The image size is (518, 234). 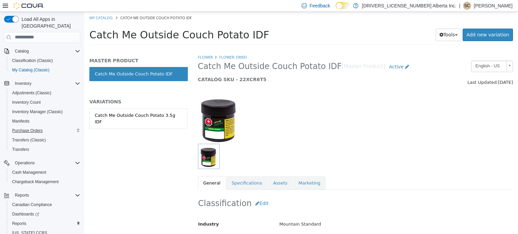 What do you see at coordinates (54, 107) in the screenshot?
I see `div: Catch Me Outside Couch Potato 3.5g IDF` at bounding box center [54, 107].